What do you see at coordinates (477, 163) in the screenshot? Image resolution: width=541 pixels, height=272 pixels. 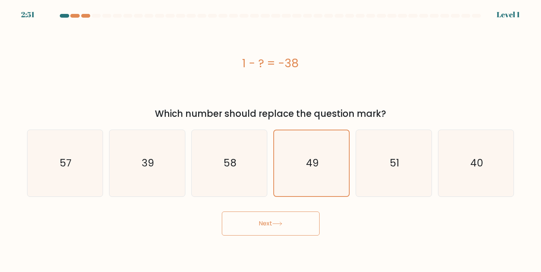 I see `text: 40` at bounding box center [477, 163].